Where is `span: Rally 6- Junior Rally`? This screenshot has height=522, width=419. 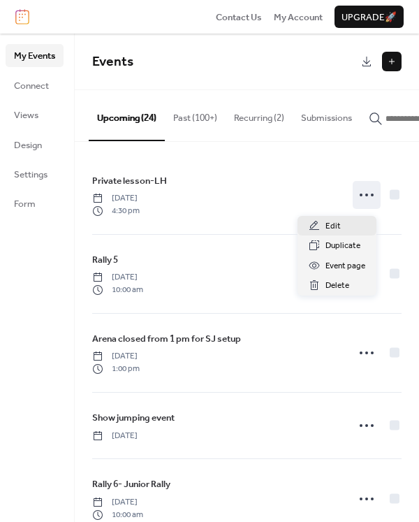
span: Rally 6- Junior Rally is located at coordinates (131, 484).